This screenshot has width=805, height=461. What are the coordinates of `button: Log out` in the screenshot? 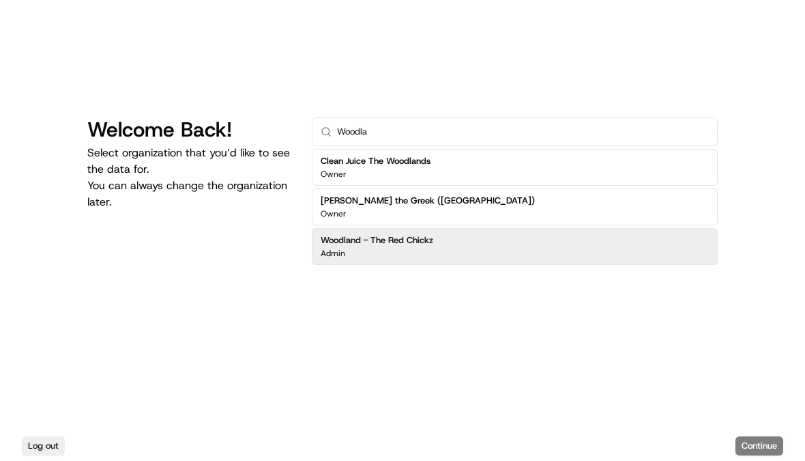 It's located at (43, 446).